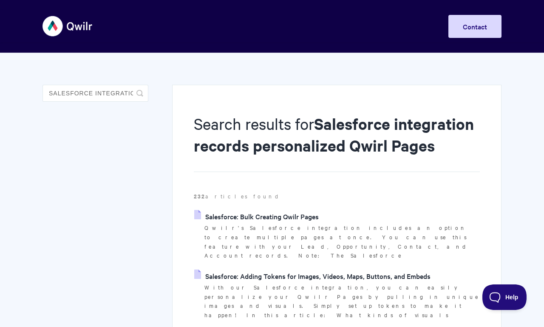 The height and width of the screenshot is (327, 544). Describe the element at coordinates (475, 26) in the screenshot. I see `a: Contact` at that location.